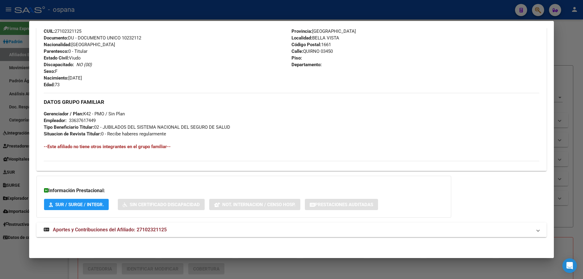 Image resolution: width=583 pixels, height=279 pixels. What do you see at coordinates (56, 58) in the screenshot?
I see `strong: Estado Civil:` at bounding box center [56, 58].